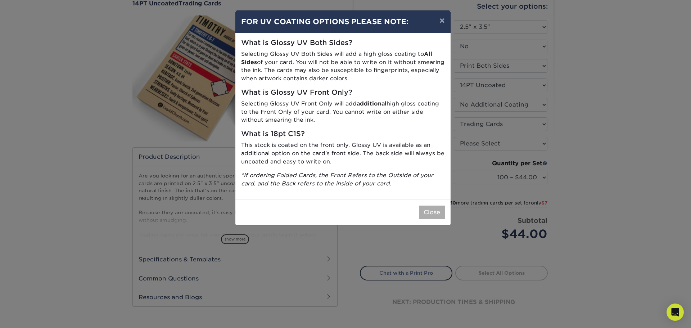 The width and height of the screenshot is (691, 328). What do you see at coordinates (337, 179) in the screenshot?
I see `i: *If ordering Folded Cards, the Front Refers to the Outside of your card, and the Back refers to t...` at bounding box center [337, 179].